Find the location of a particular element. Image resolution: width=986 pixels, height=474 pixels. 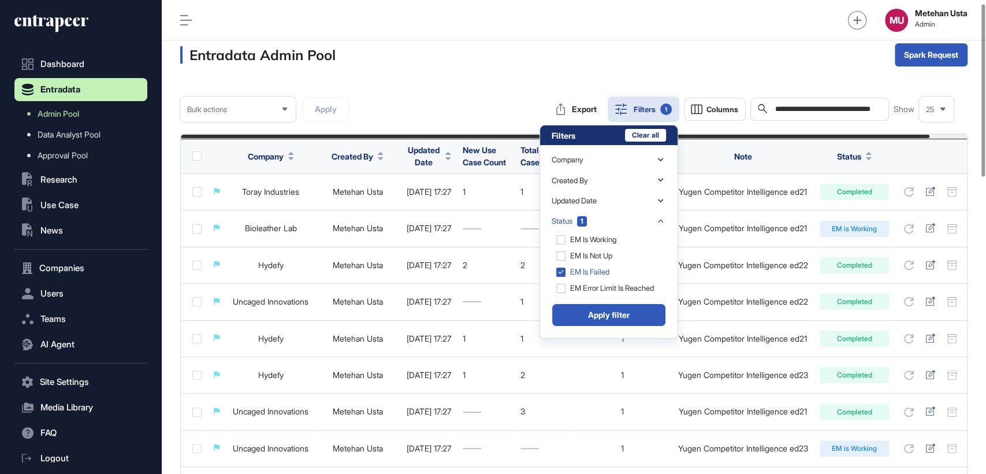

span: Dashboard is located at coordinates (62, 64).